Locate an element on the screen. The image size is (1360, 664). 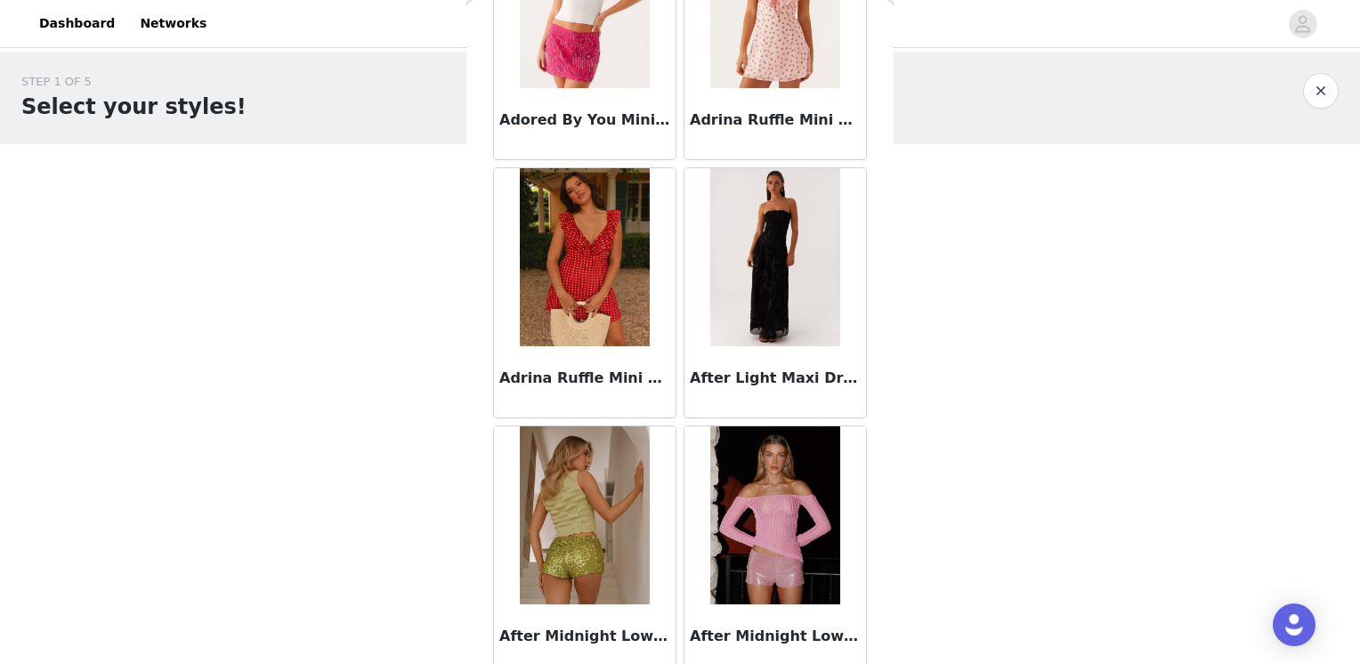
h3: Adored By You Mini Skirt - Fuchsia is located at coordinates (585, 120).